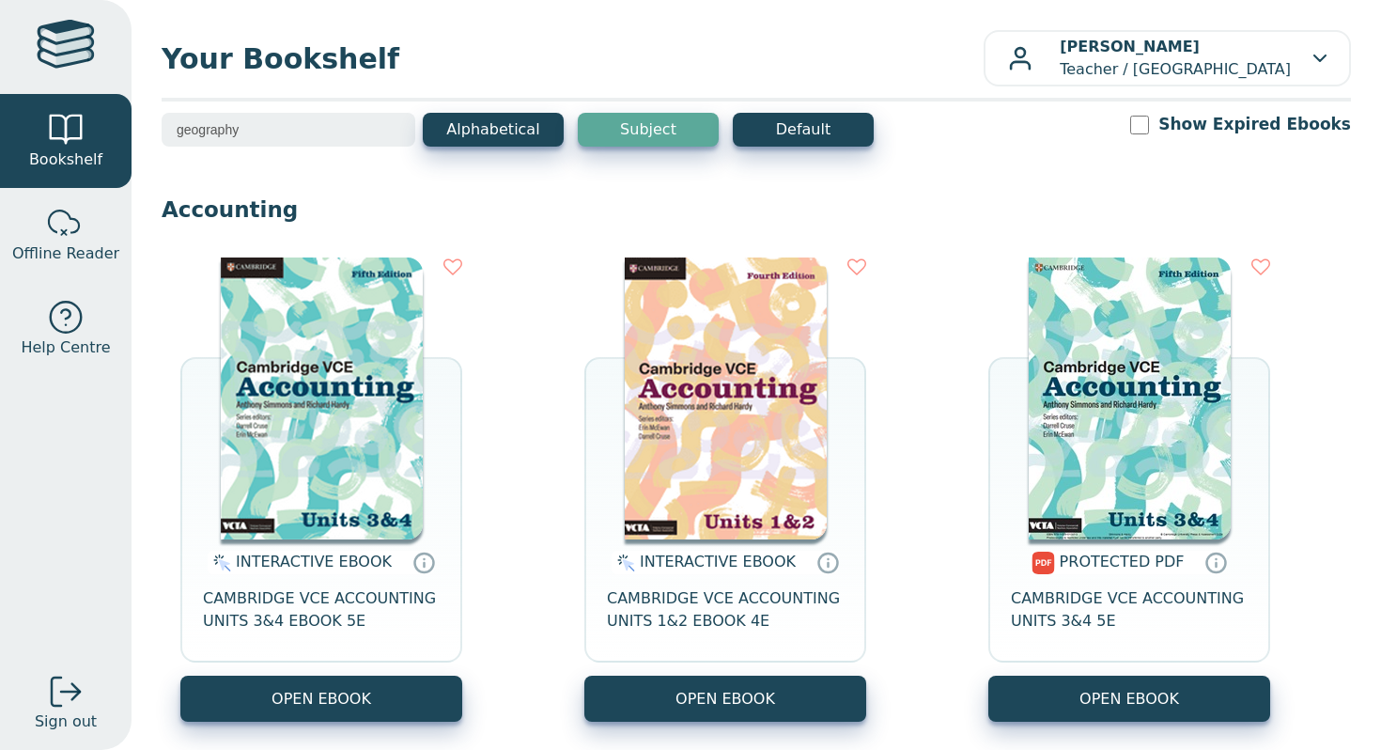 This screenshot has width=1381, height=750. What do you see at coordinates (1130, 610) in the screenshot?
I see `span: CAMBRIDGE VCE ACCOUNTING UNITS 3&4 5E` at bounding box center [1130, 610].